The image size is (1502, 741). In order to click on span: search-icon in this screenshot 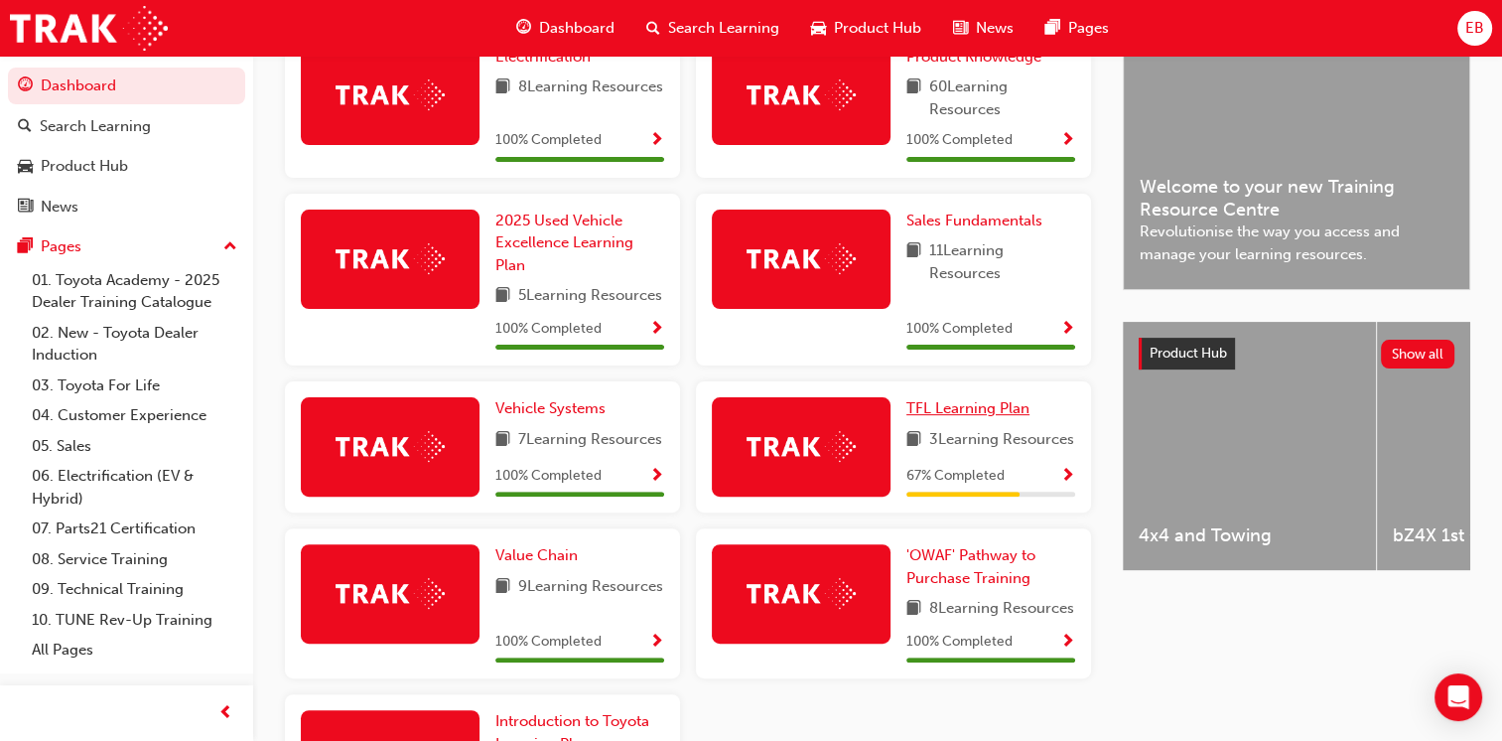, I will do `click(25, 127)`.